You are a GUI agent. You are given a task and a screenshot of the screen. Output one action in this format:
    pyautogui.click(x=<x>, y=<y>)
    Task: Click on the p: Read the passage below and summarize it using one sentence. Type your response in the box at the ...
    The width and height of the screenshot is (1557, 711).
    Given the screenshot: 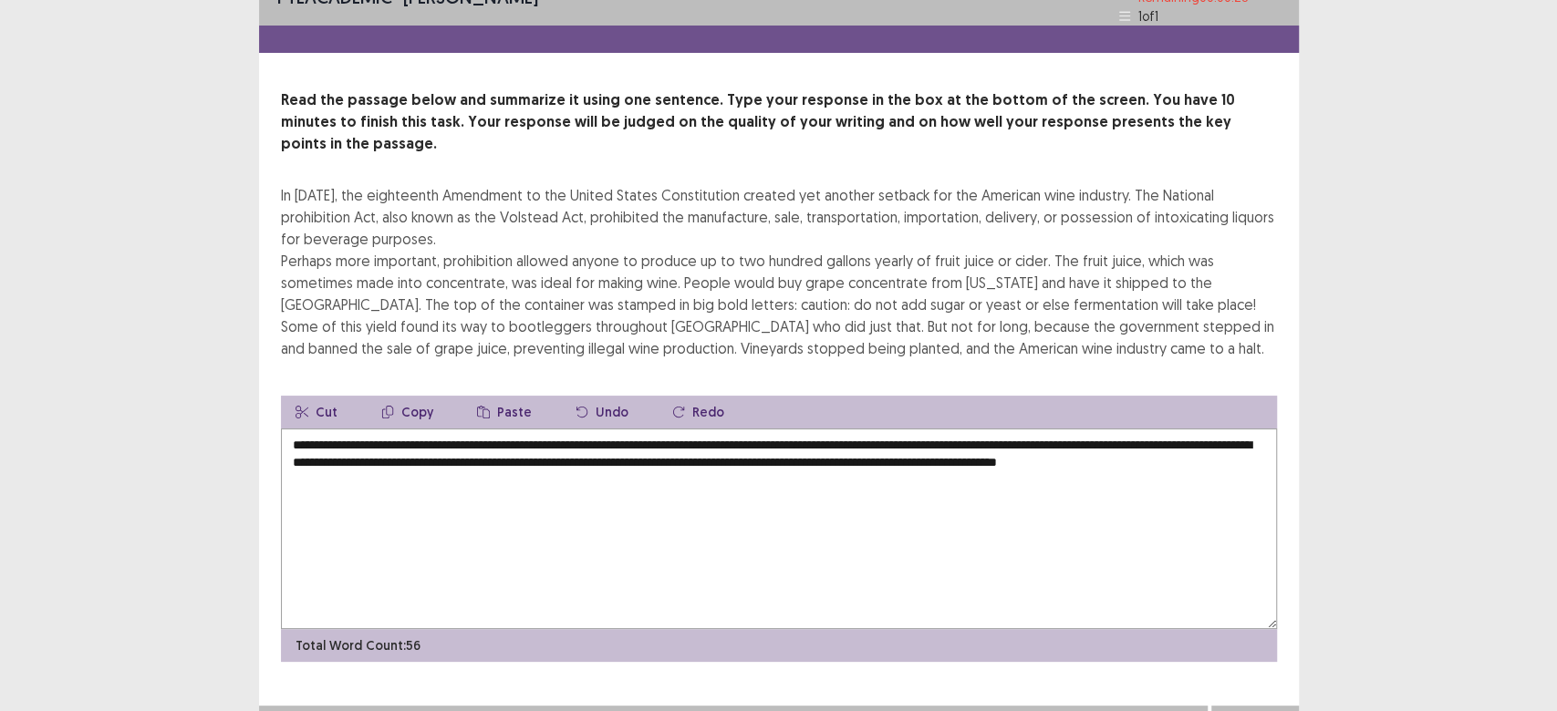 What is the action you would take?
    pyautogui.click(x=779, y=122)
    